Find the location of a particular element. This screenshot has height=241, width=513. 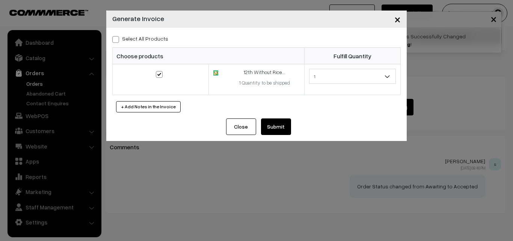

div: 12th Without Rice... is located at coordinates (264, 72).